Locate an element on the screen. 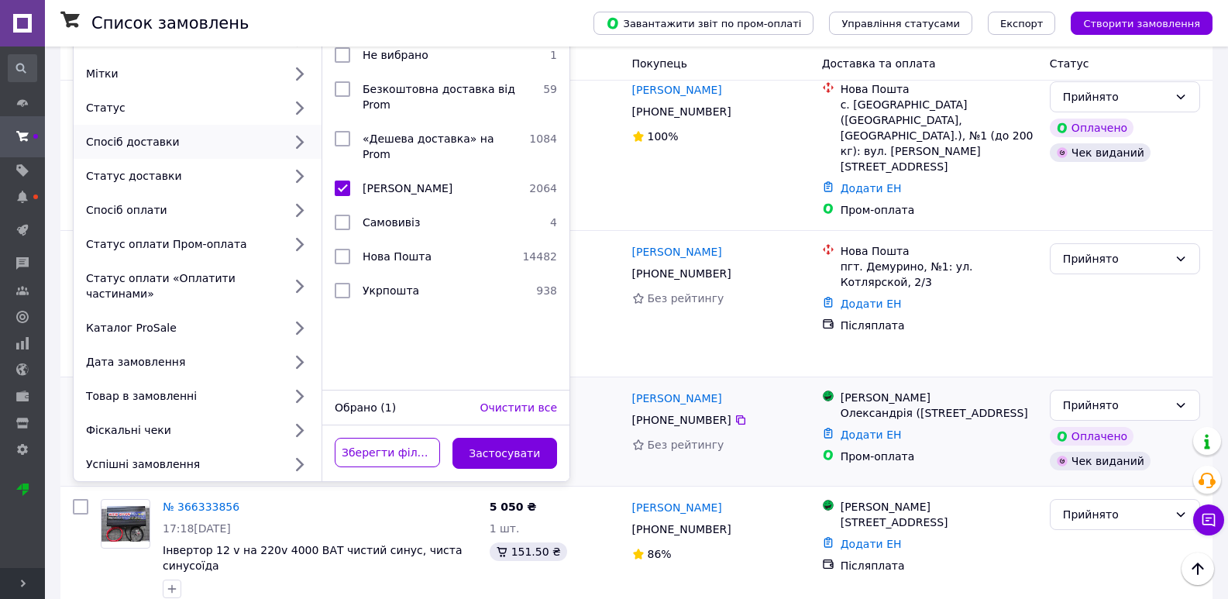  span: Доставка та оплата is located at coordinates (879, 64).